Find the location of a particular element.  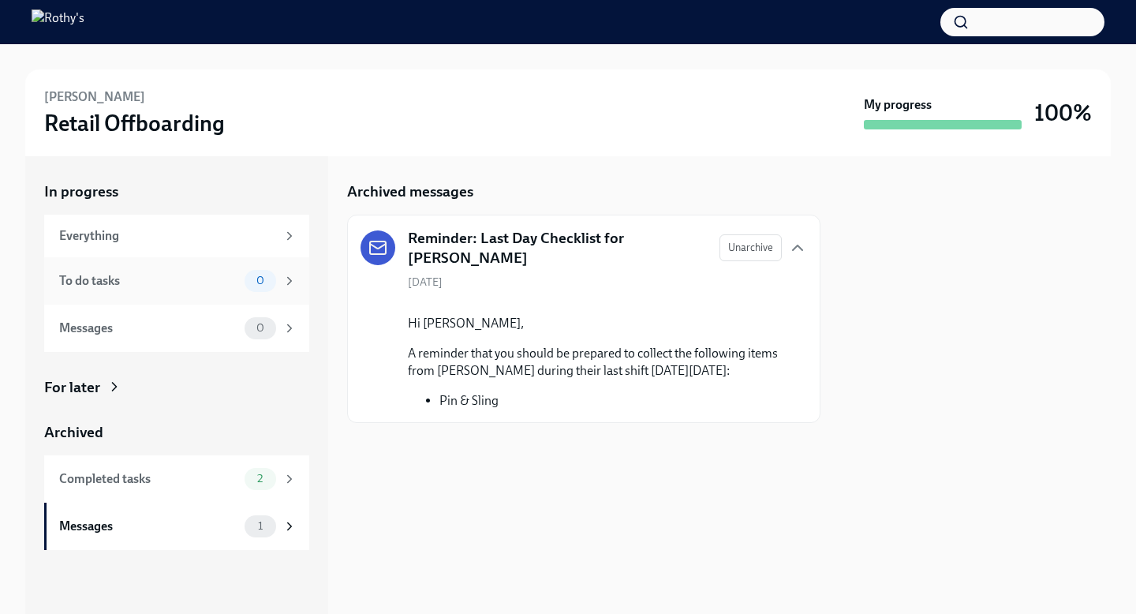

span: Unarchive is located at coordinates (750, 248).